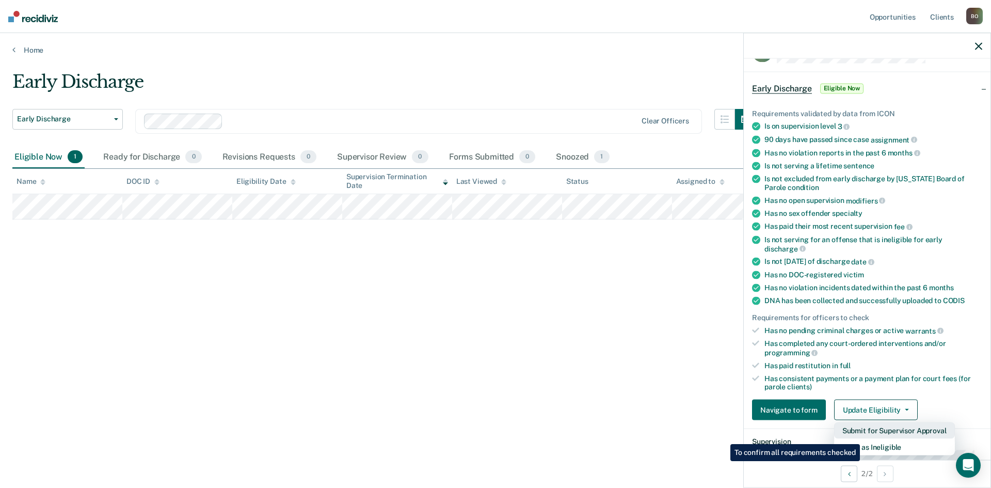 Image resolution: width=991 pixels, height=488 pixels. What do you see at coordinates (873, 300) in the screenshot?
I see `div: DNA has been collected and successfully uploaded to` at bounding box center [873, 300].